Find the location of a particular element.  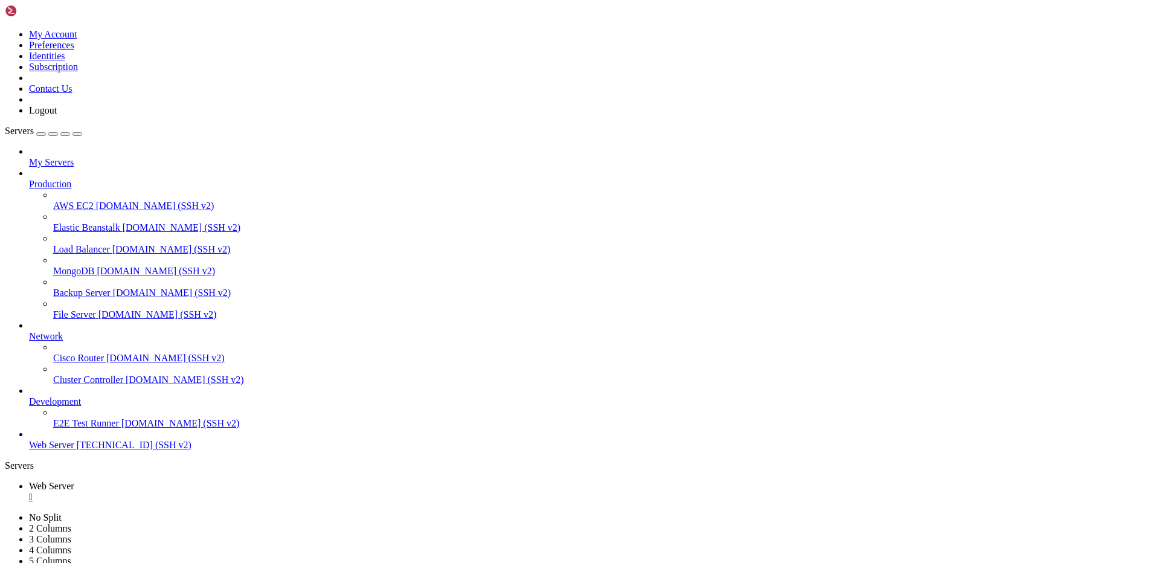

a: 2 Columns is located at coordinates (50, 528).